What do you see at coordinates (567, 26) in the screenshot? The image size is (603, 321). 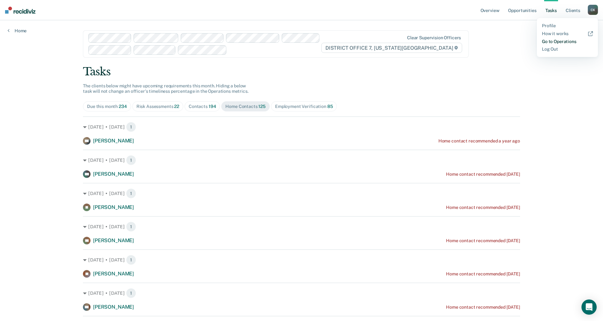 I see `a: Profile` at bounding box center [567, 26].